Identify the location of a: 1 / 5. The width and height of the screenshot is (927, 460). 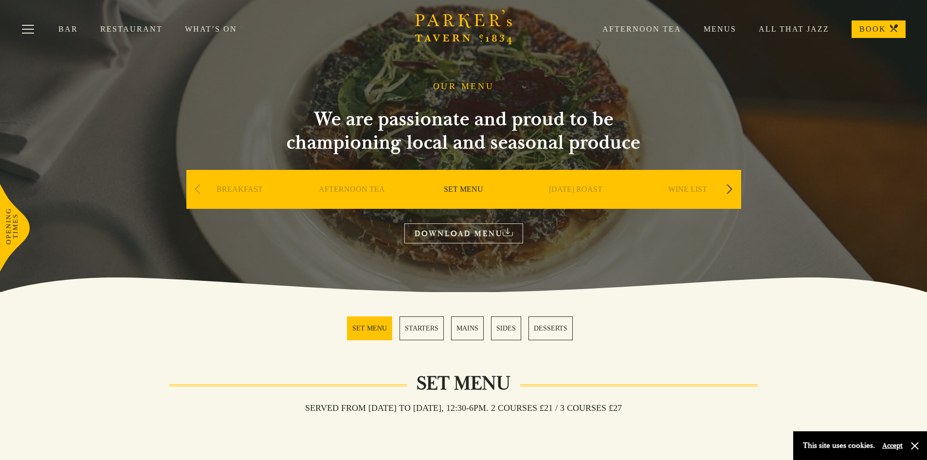
(369, 328).